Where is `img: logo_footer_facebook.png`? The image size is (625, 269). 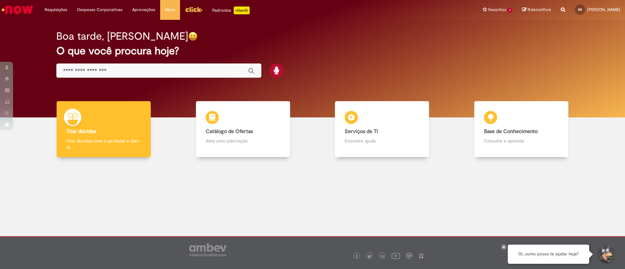
img: logo_footer_facebook.png is located at coordinates (357, 256).